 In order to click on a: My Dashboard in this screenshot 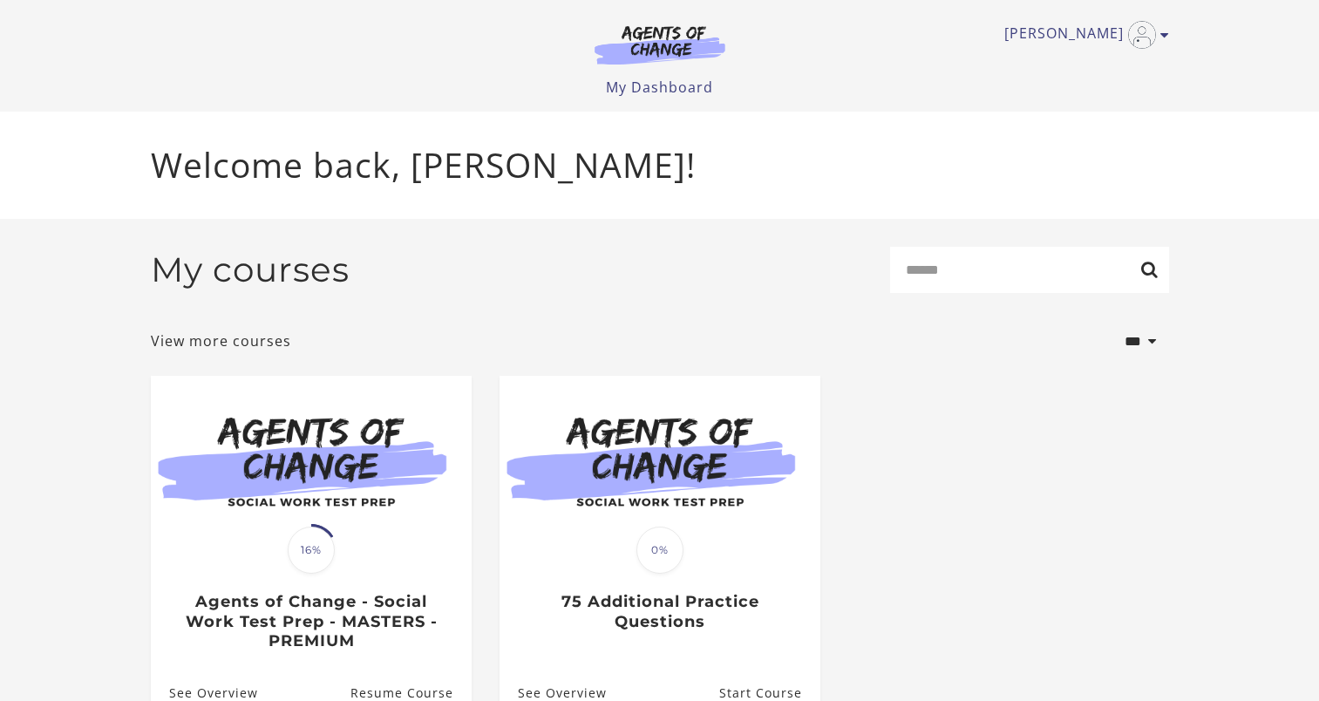, I will do `click(659, 87)`.